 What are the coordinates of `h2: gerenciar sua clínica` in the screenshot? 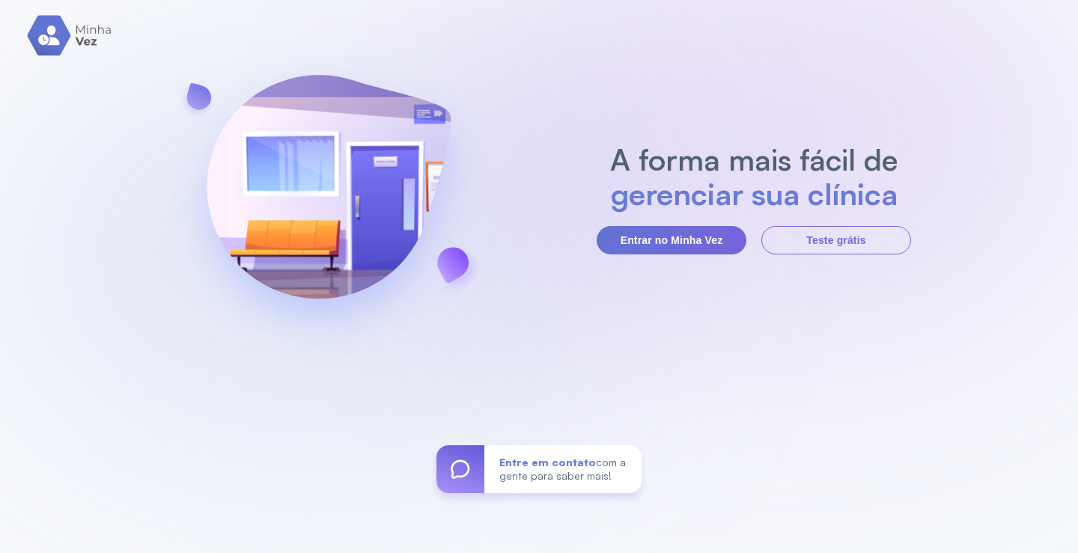 It's located at (754, 194).